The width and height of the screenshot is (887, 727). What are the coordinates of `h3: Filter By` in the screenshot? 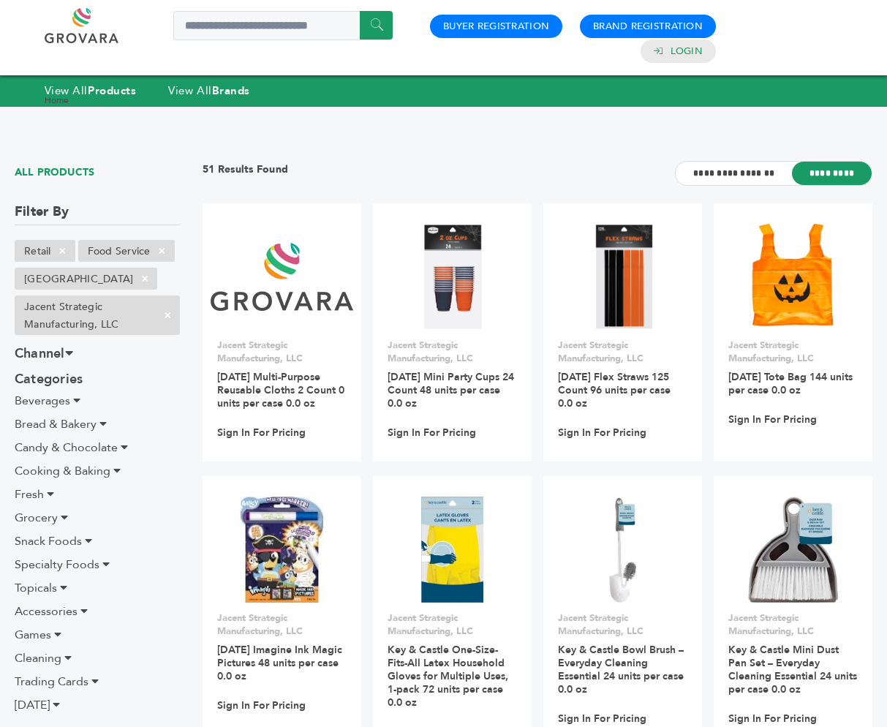 It's located at (97, 214).